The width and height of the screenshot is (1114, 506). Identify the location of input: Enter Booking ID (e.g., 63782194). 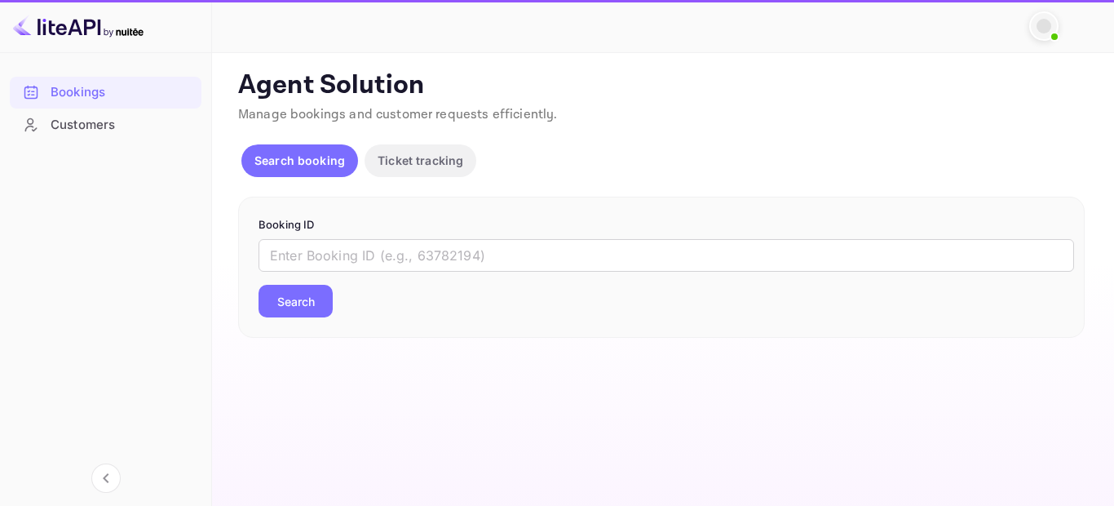
(666, 255).